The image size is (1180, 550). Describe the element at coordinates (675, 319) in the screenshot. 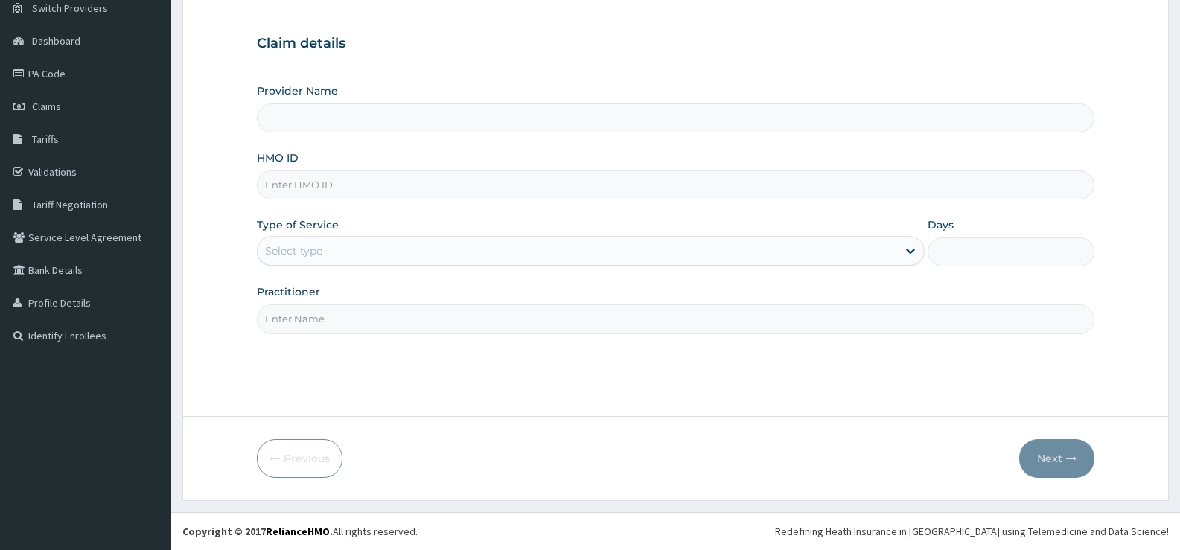

I see `input: Enter Name` at that location.